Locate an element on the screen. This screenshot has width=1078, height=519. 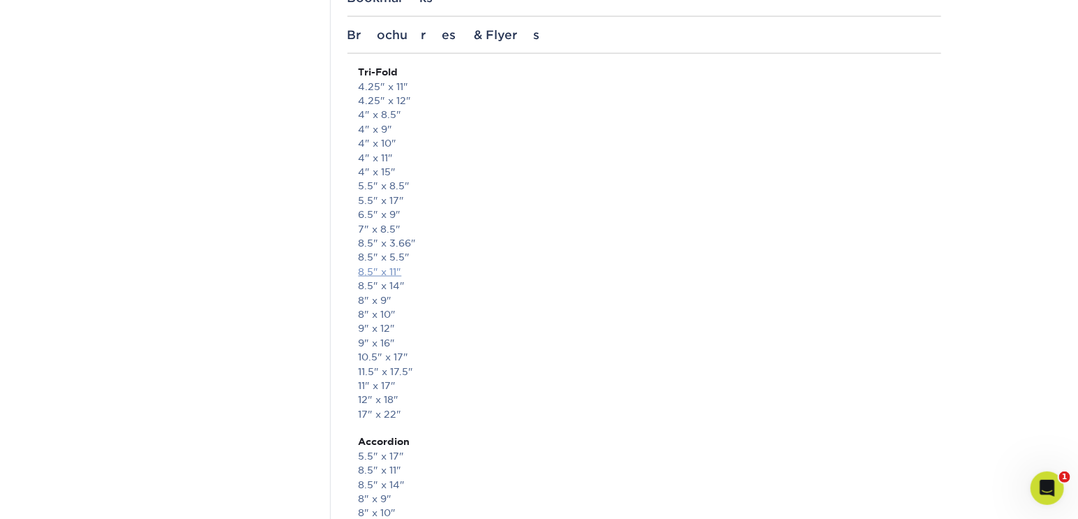
strong: Accordion is located at coordinates (385, 442).